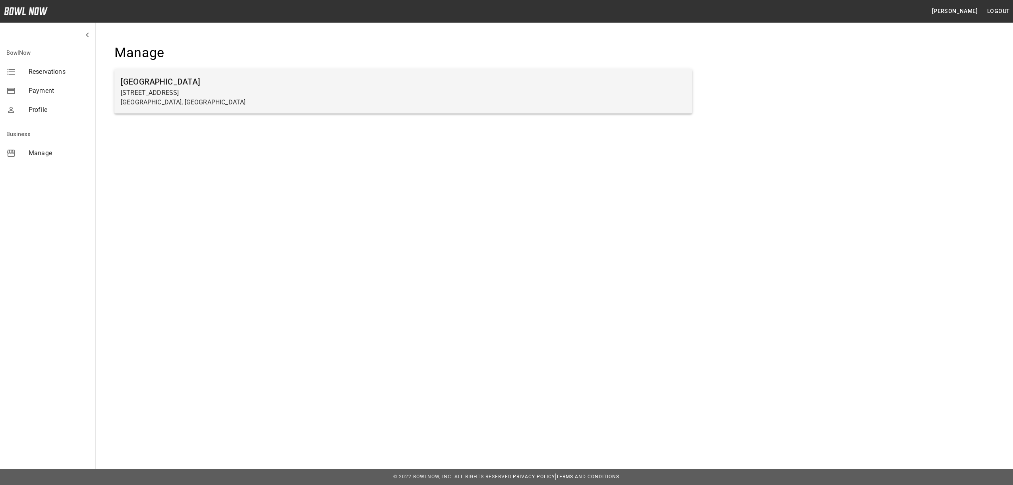 The image size is (1013, 485). What do you see at coordinates (59, 110) in the screenshot?
I see `span: Profile` at bounding box center [59, 110].